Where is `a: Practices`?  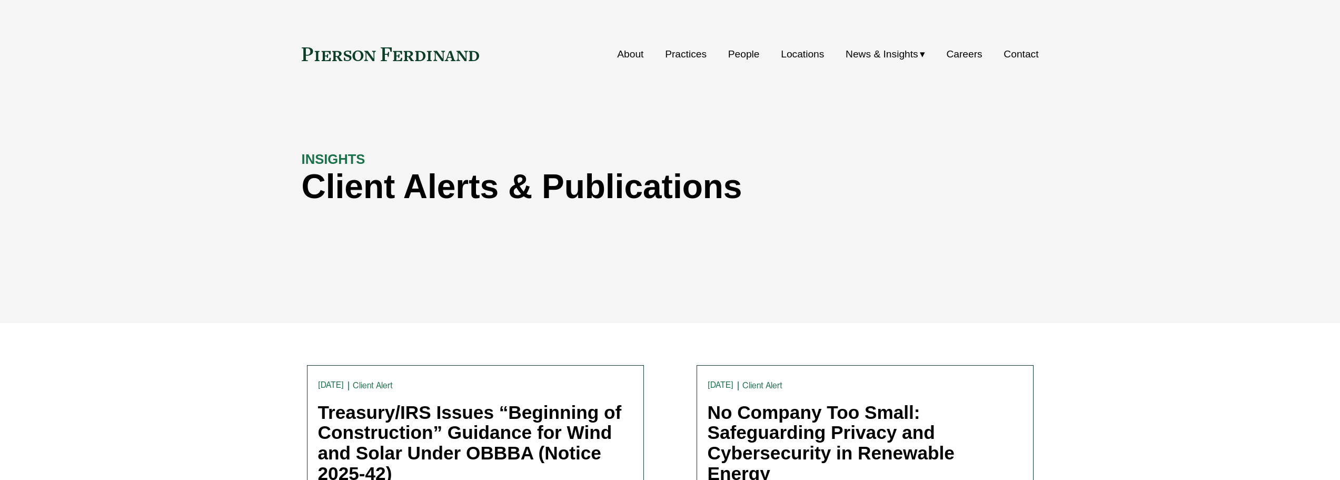 a: Practices is located at coordinates (685, 54).